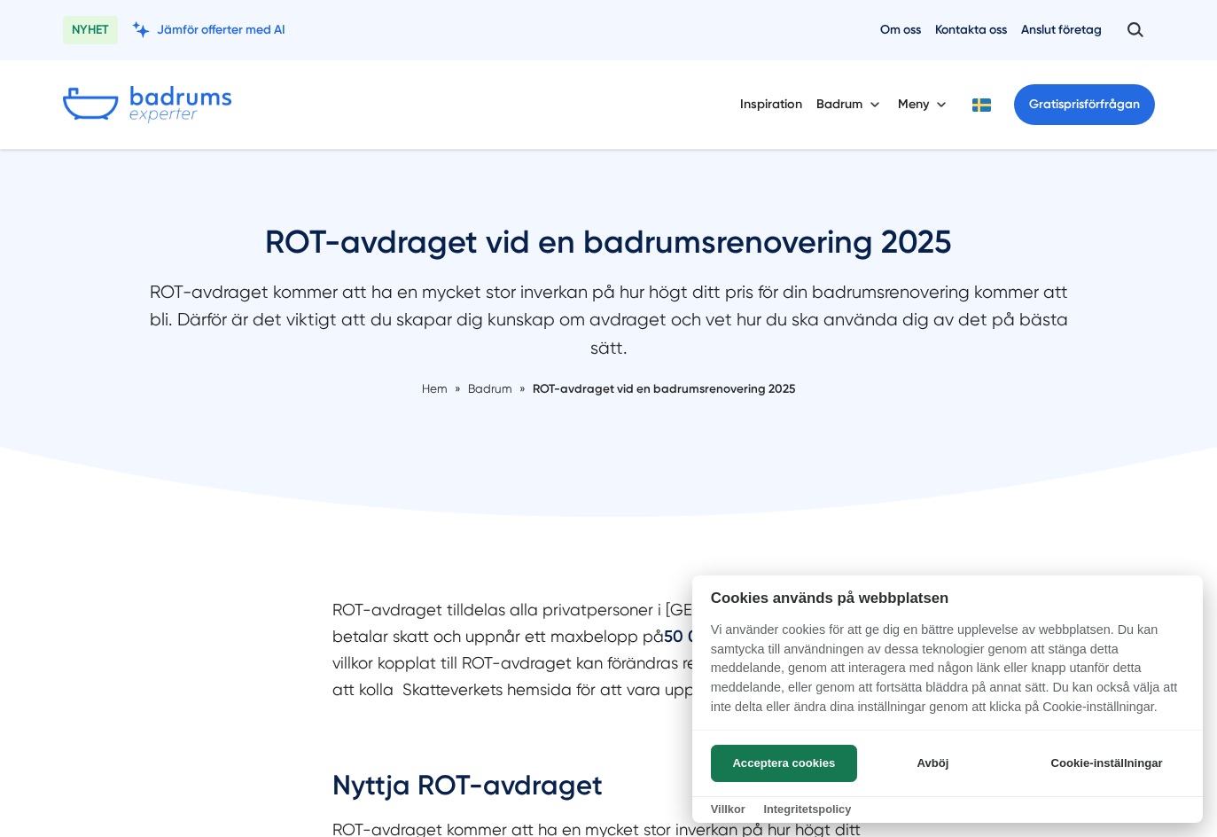 The width and height of the screenshot is (1217, 837). What do you see at coordinates (807, 808) in the screenshot?
I see `a: Integritetspolicy` at bounding box center [807, 808].